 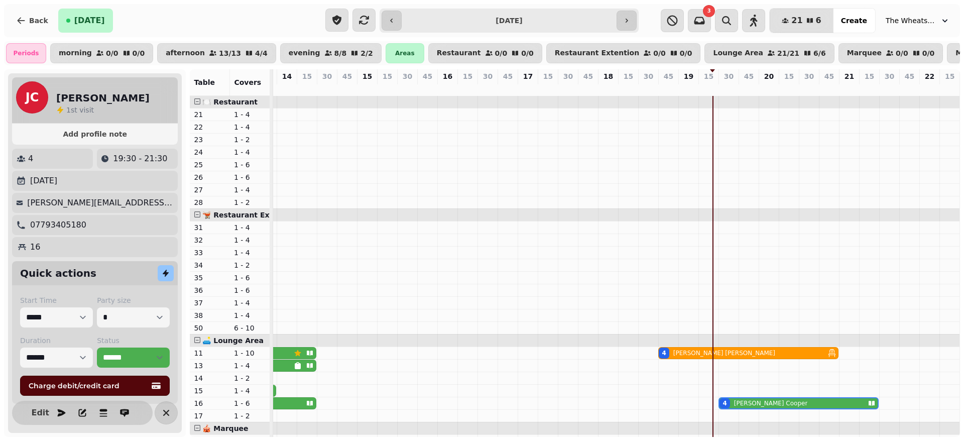 I want to click on div: Periods, so click(x=26, y=53).